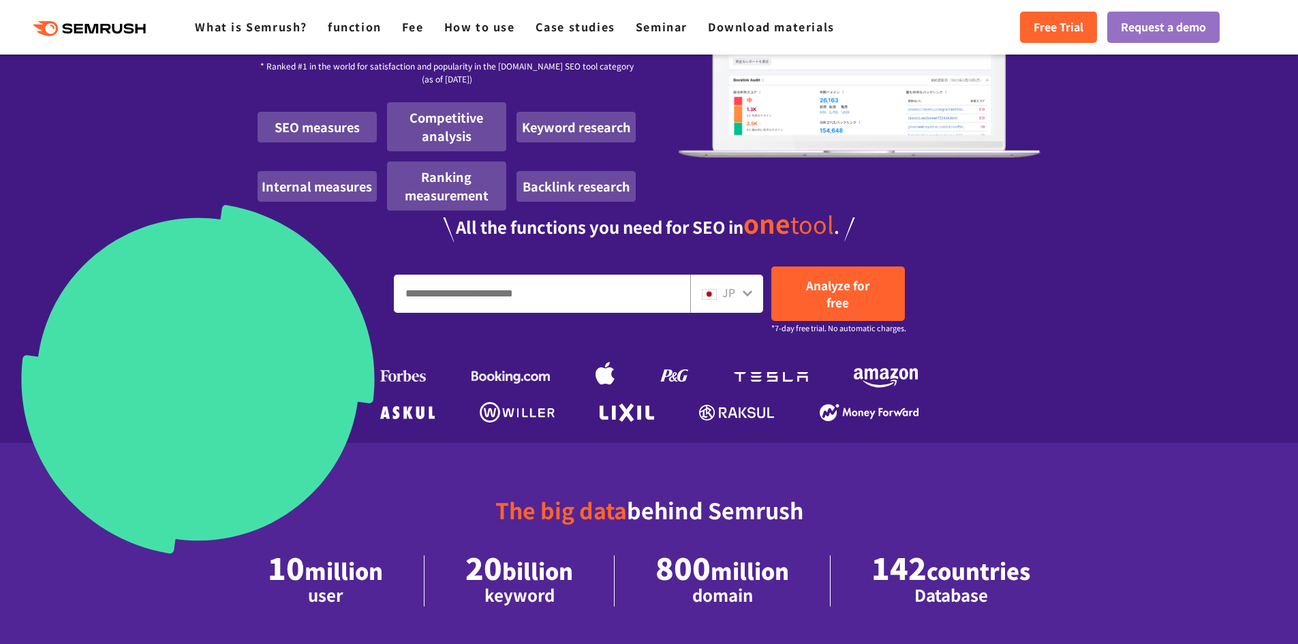 This screenshot has width=1298, height=644. I want to click on font: 800, so click(683, 567).